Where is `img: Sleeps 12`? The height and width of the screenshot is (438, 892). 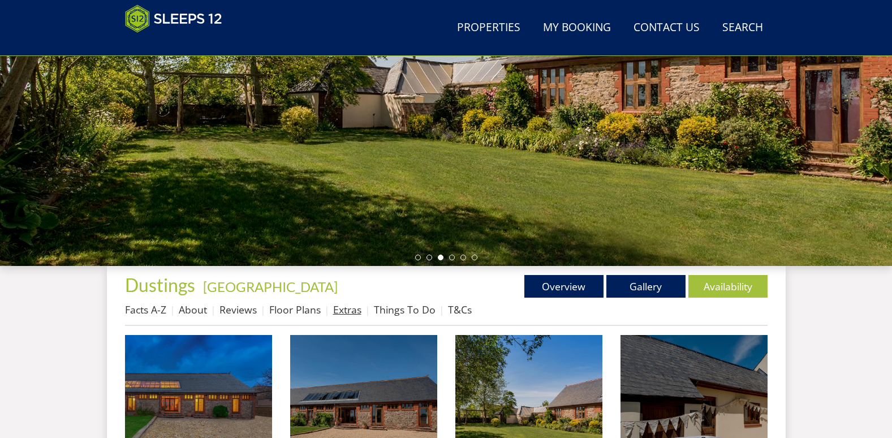 img: Sleeps 12 is located at coordinates (174, 19).